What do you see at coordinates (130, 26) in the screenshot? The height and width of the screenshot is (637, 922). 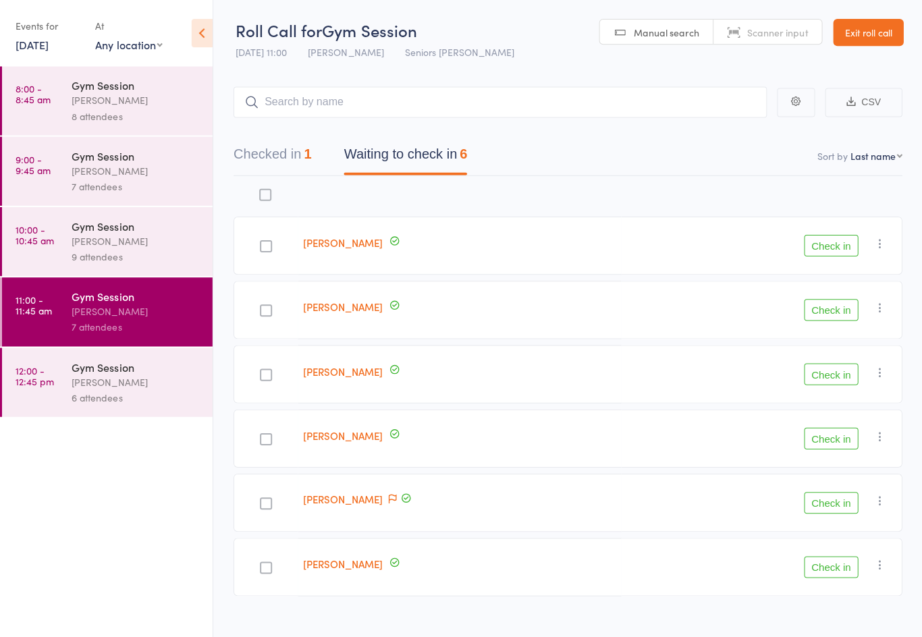 I see `div: At` at bounding box center [130, 26].